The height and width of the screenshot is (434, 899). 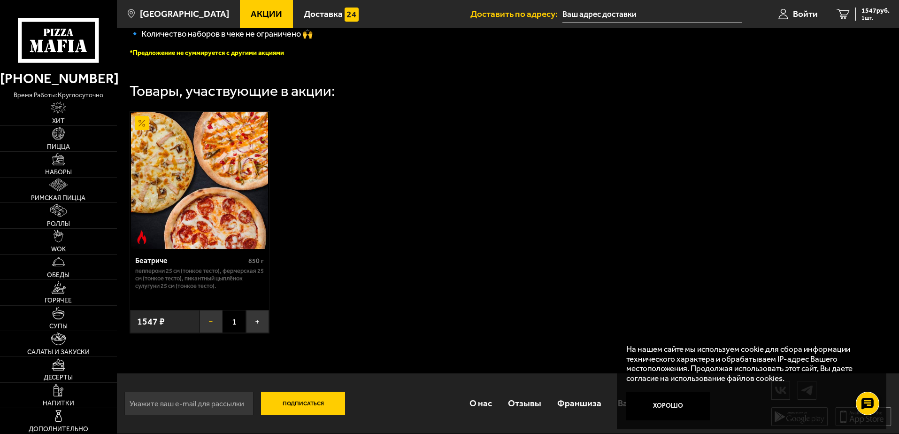 What do you see at coordinates (58, 429) in the screenshot?
I see `span: Дополнительно` at bounding box center [58, 429].